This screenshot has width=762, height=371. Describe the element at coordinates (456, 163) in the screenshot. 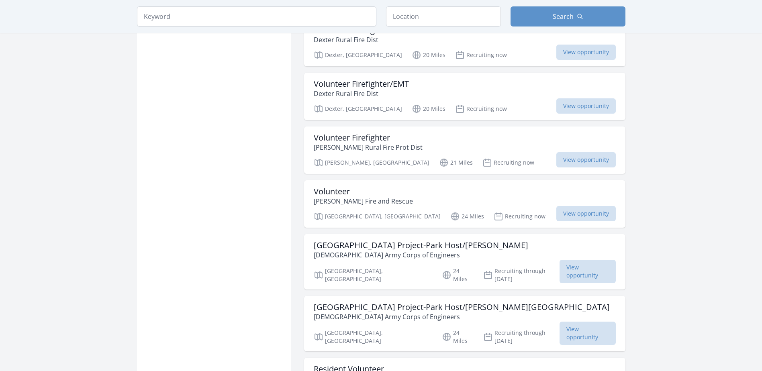

I see `p: 21 Miles` at that location.